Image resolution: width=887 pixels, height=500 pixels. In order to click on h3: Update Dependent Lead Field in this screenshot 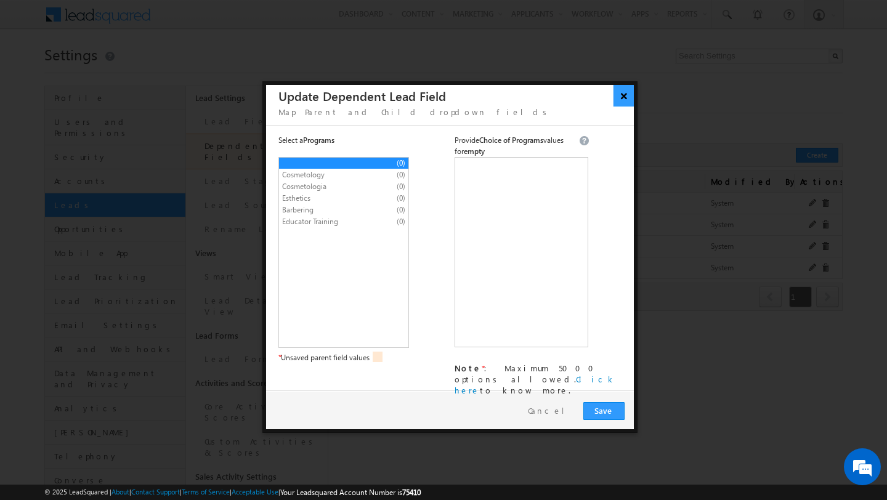, I will do `click(362, 95)`.